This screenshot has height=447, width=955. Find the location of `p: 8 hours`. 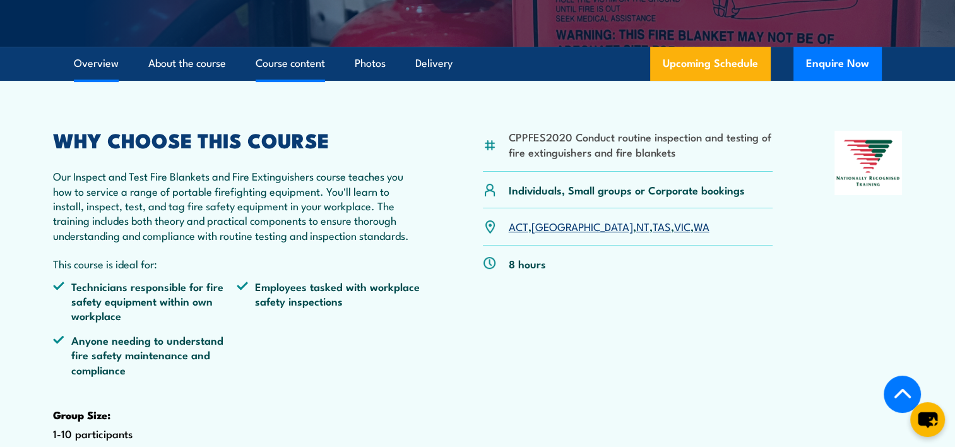

p: 8 hours is located at coordinates (527, 263).